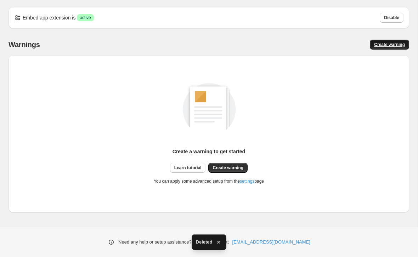 The width and height of the screenshot is (418, 257). Describe the element at coordinates (391, 18) in the screenshot. I see `button: Disable` at that location.